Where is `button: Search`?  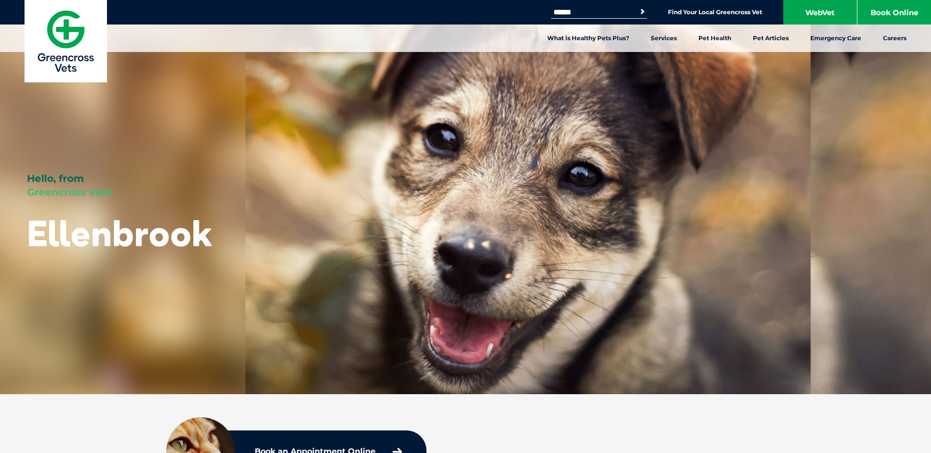
button: Search is located at coordinates (642, 12).